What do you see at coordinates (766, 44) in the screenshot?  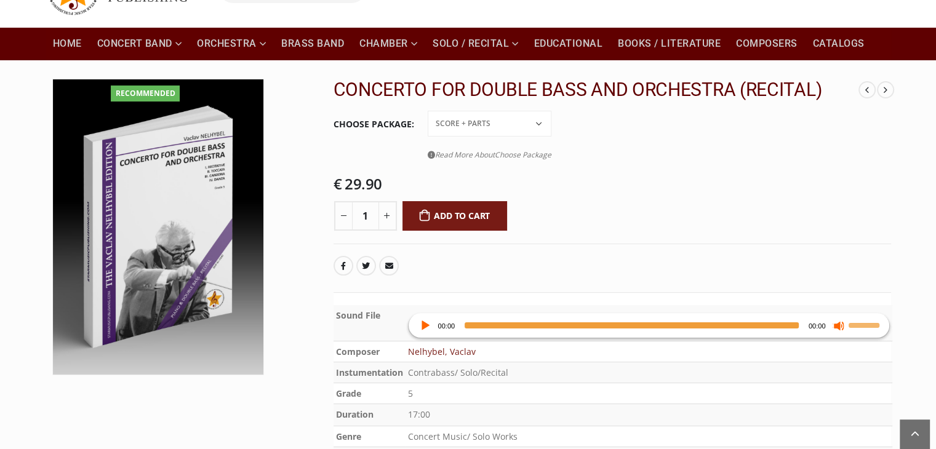 I see `a: Composers` at bounding box center [766, 44].